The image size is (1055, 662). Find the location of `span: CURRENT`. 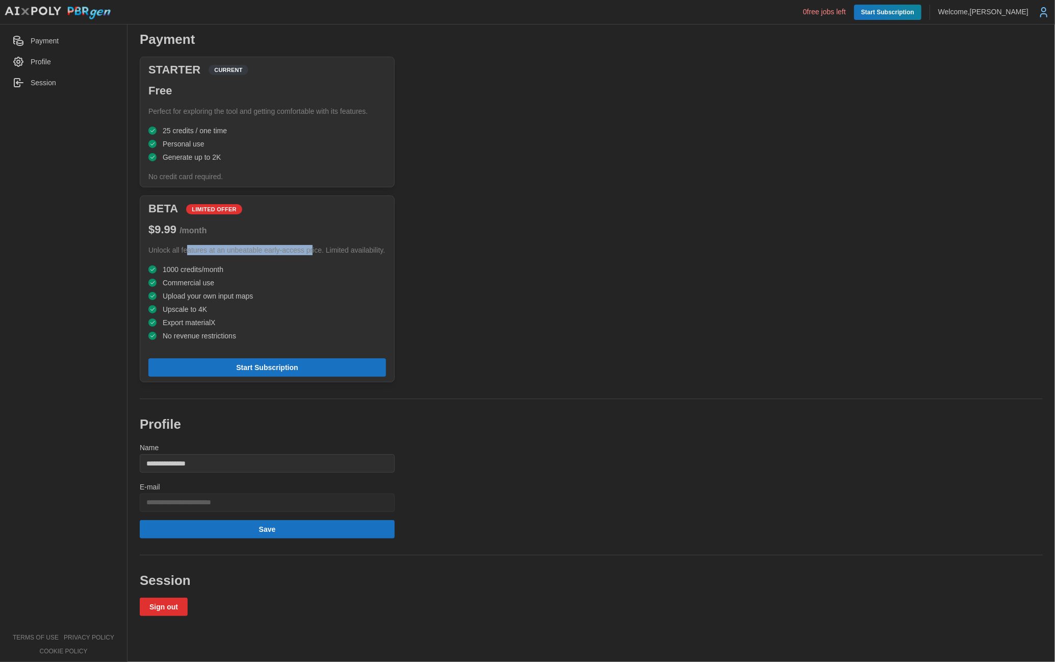

span: CURRENT is located at coordinates (229, 70).